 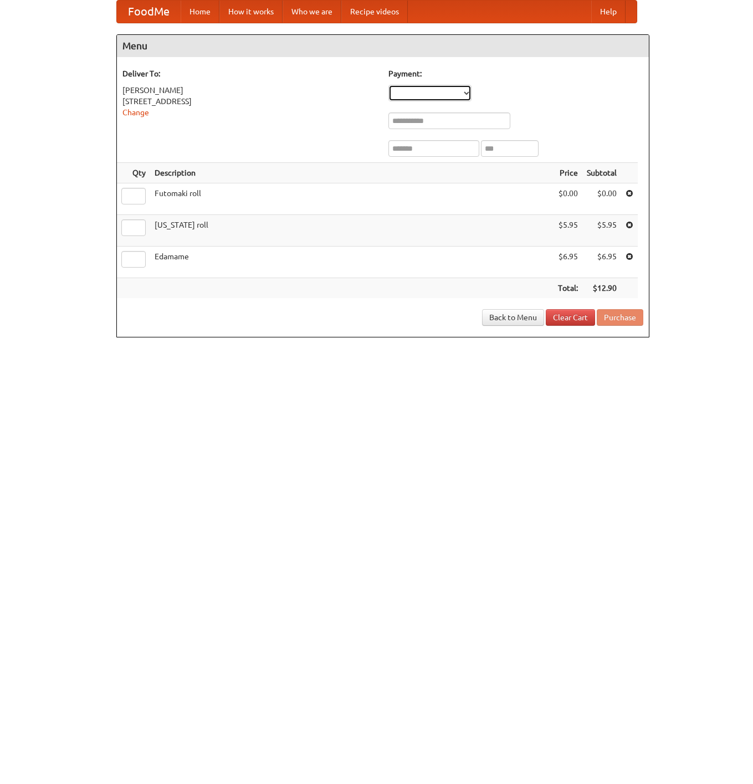 I want to click on a: Help, so click(x=608, y=12).